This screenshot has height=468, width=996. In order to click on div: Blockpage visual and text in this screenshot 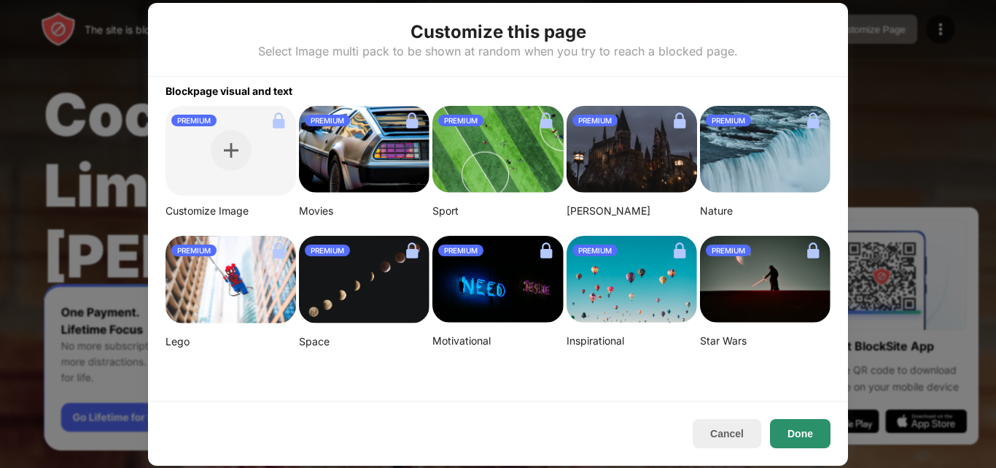, I will do `click(498, 87)`.